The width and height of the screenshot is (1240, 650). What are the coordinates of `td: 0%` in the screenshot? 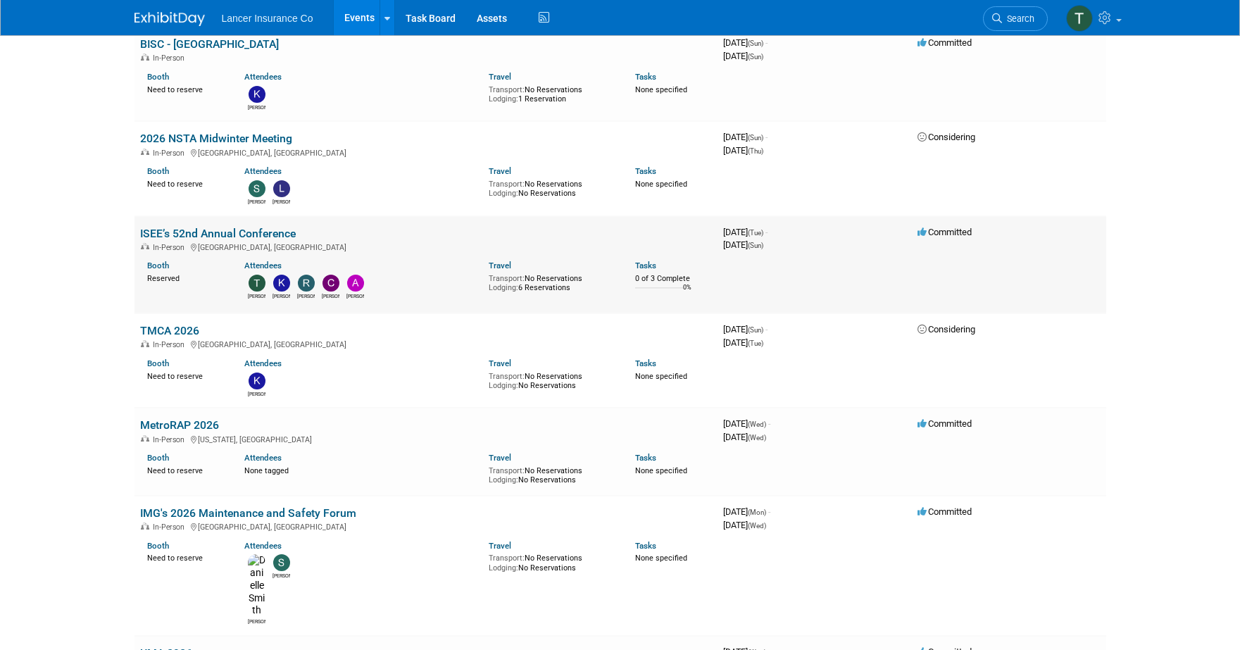 It's located at (687, 293).